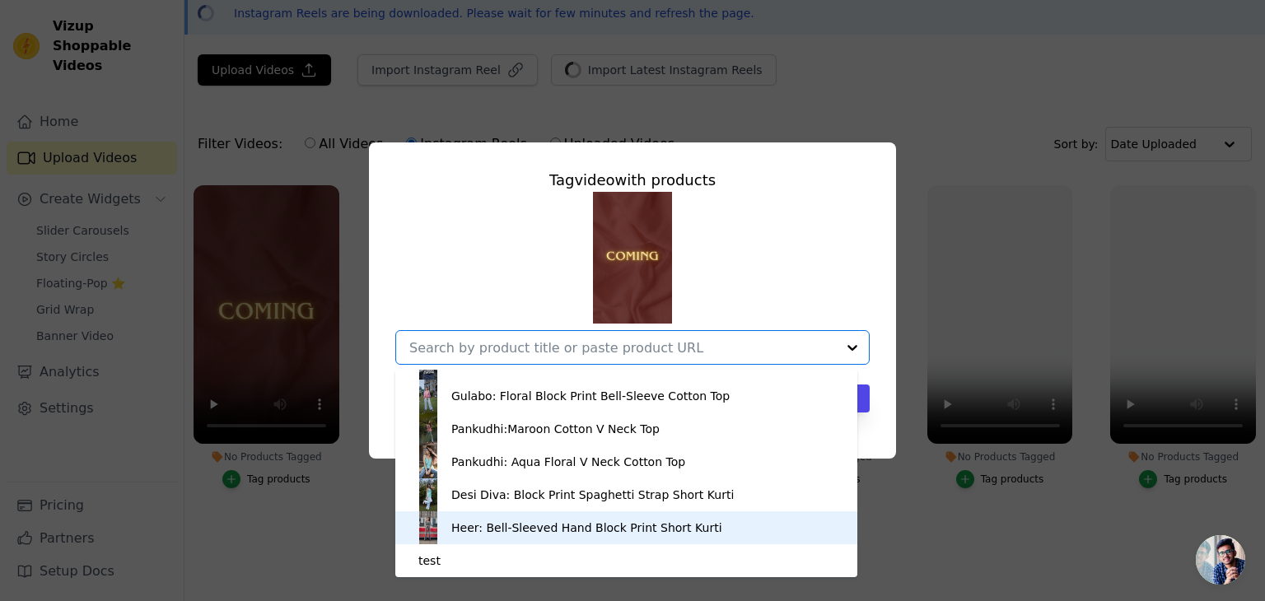 The image size is (1265, 601). I want to click on div: Pankudhi: Aqua Floral V Neck Cotton Top, so click(568, 462).